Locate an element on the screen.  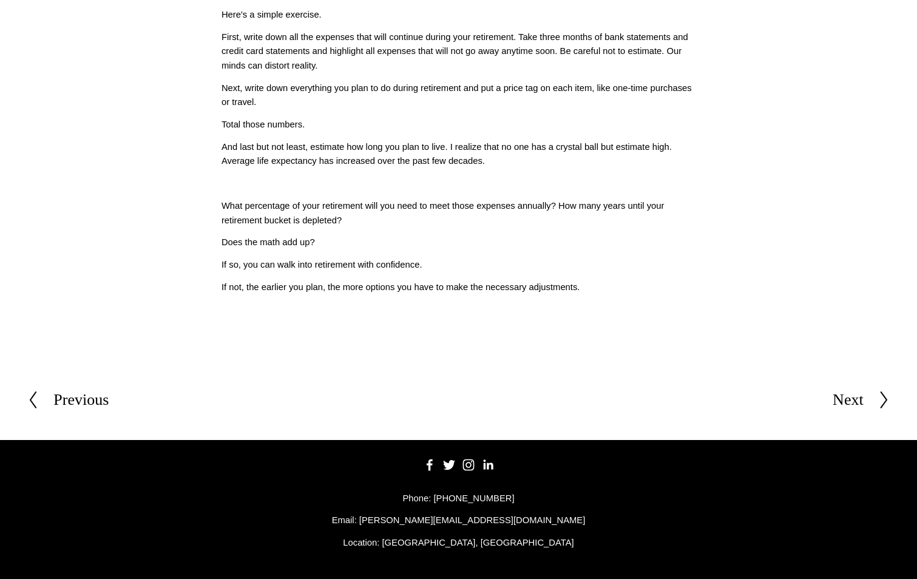
a: Previous is located at coordinates (68, 400).